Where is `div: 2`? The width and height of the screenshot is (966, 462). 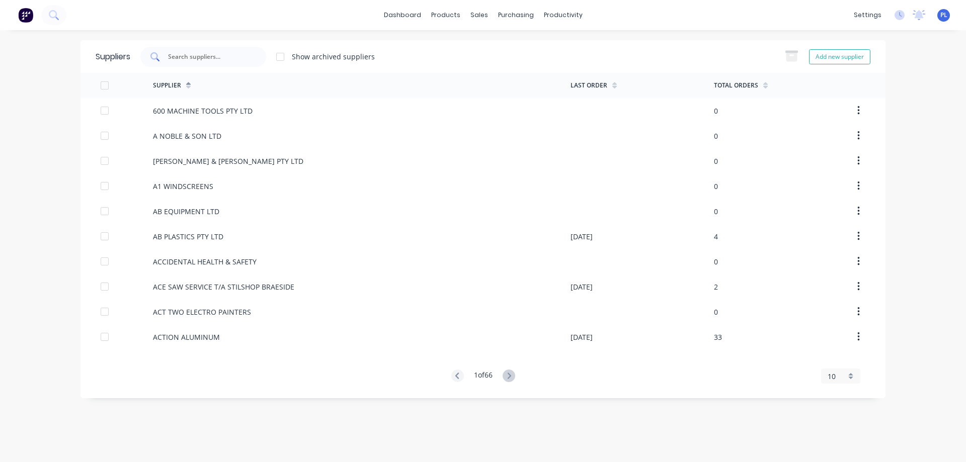 div: 2 is located at coordinates (716, 287).